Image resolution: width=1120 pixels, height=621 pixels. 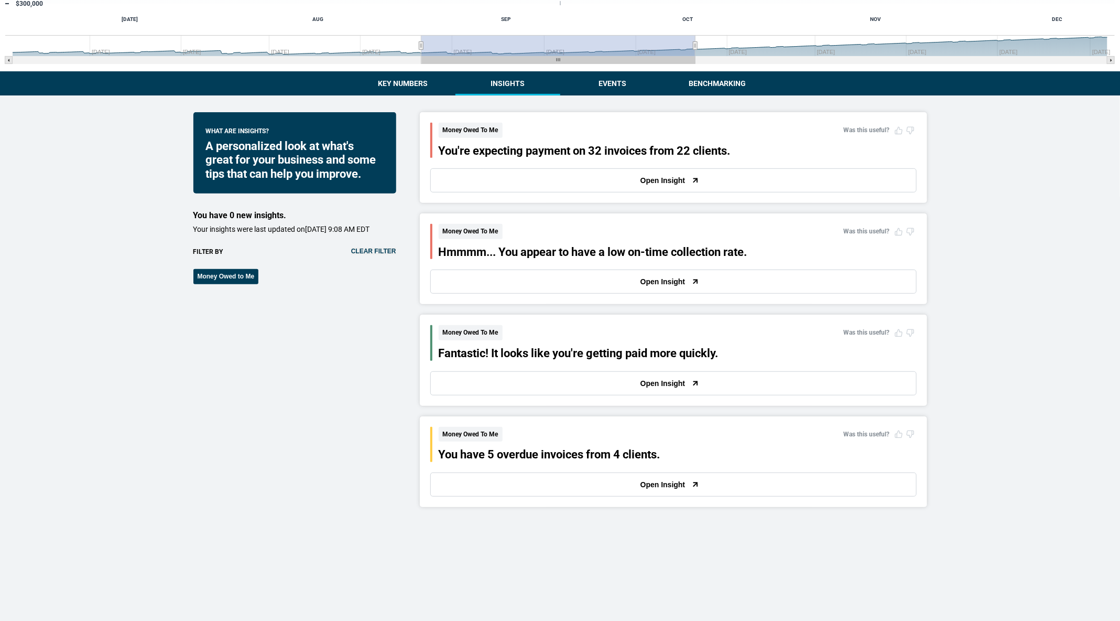 What do you see at coordinates (579, 353) in the screenshot?
I see `div: Fantastic! It looks like you're getting paid more quickly.` at bounding box center [579, 353].